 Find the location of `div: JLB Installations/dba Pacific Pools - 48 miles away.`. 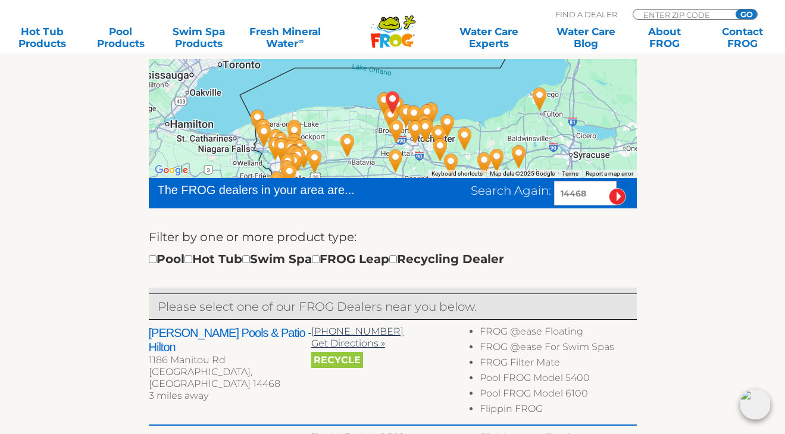

div: JLB Installations/dba Pacific Pools - 48 miles away. is located at coordinates (295, 134).